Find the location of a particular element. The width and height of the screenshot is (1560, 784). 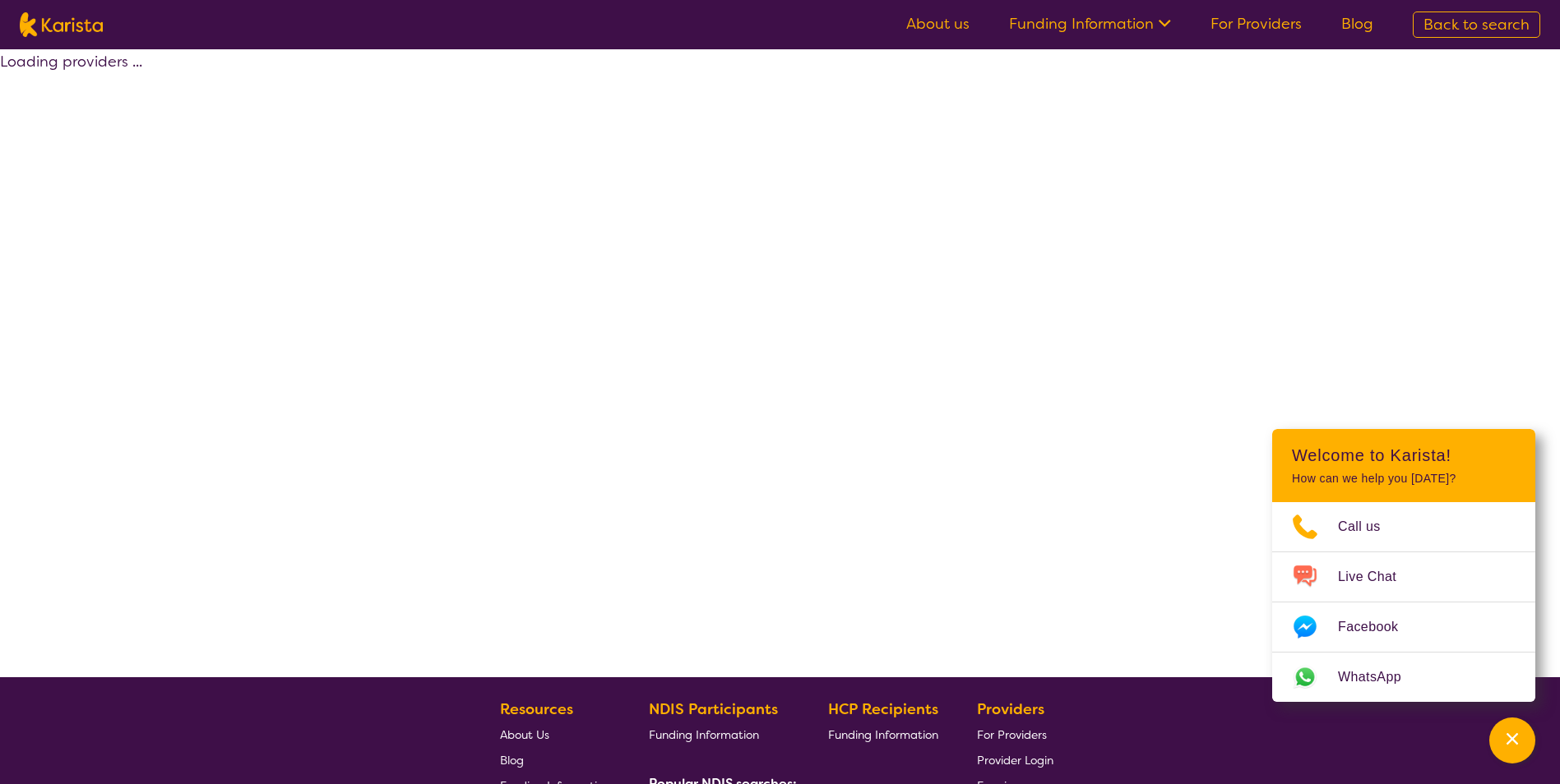

span: Blog is located at coordinates (511, 760).